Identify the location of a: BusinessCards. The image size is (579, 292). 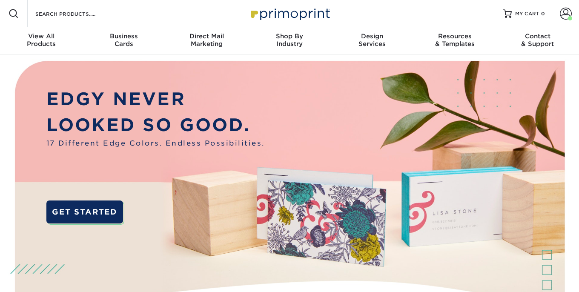
(124, 41).